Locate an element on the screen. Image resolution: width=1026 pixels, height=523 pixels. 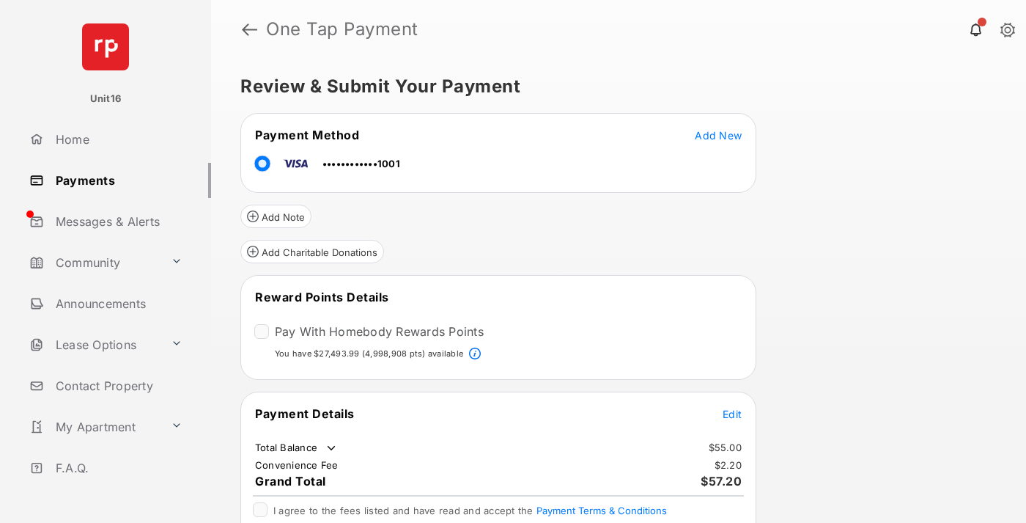
span: Grand Total is located at coordinates (290, 481).